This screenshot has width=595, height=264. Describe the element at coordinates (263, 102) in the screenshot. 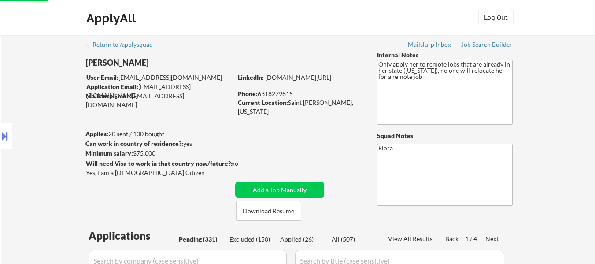

I see `strong: Current Location:` at that location.